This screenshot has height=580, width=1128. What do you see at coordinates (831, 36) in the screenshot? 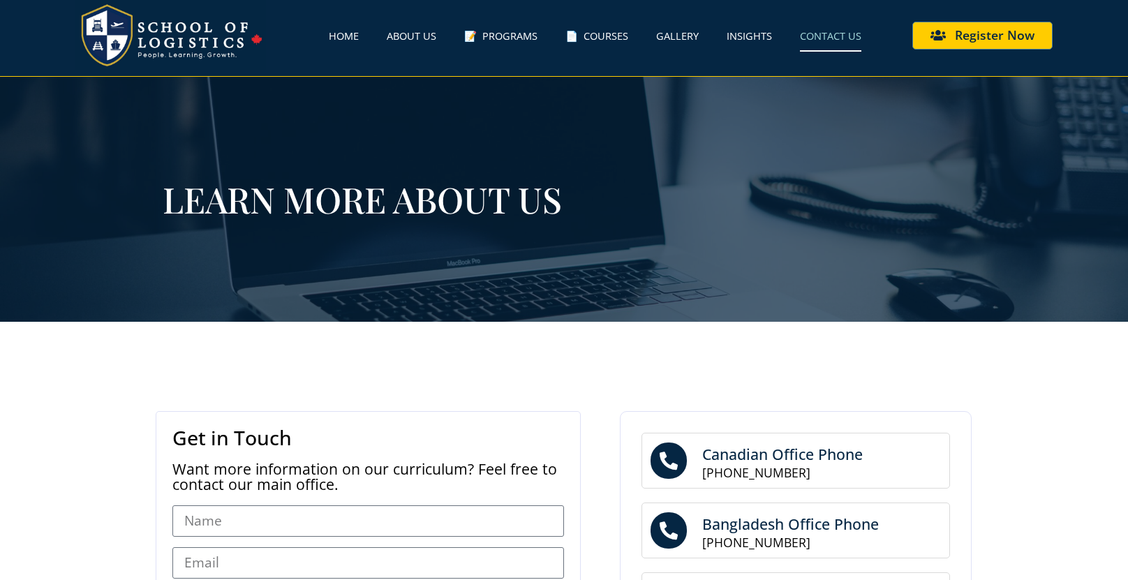
I see `a: Contact Us` at bounding box center [831, 36].